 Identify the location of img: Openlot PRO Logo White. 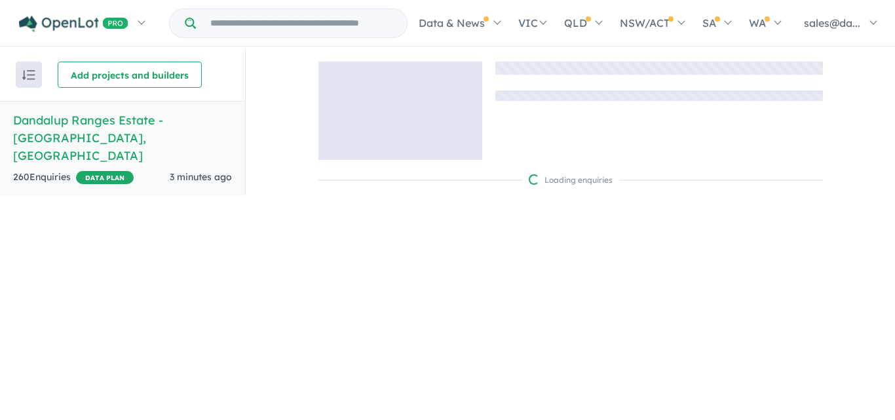
(73, 24).